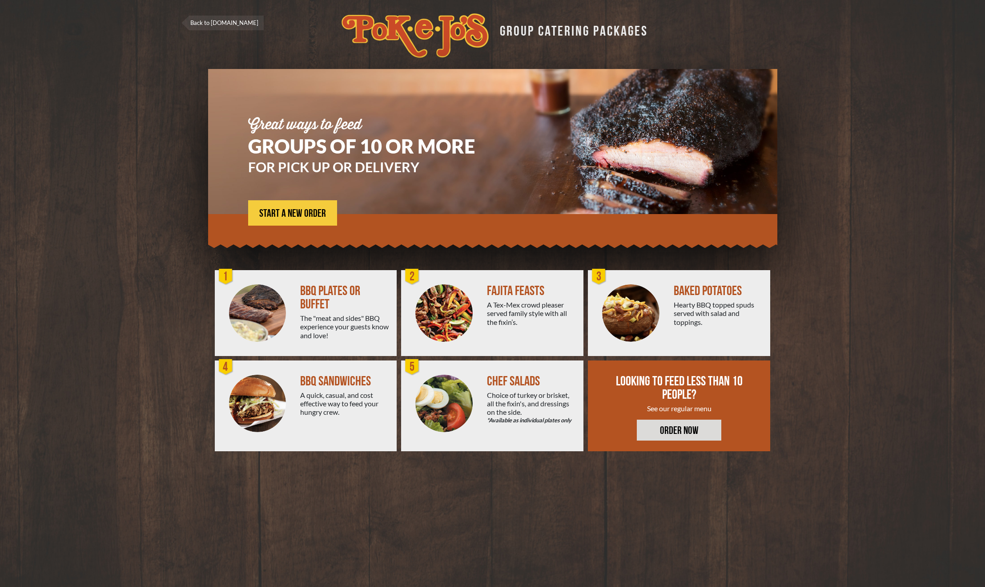 Image resolution: width=985 pixels, height=587 pixels. I want to click on div: Choice of turkey or brisket, all the fixin's, and dressings on the side., so click(532, 408).